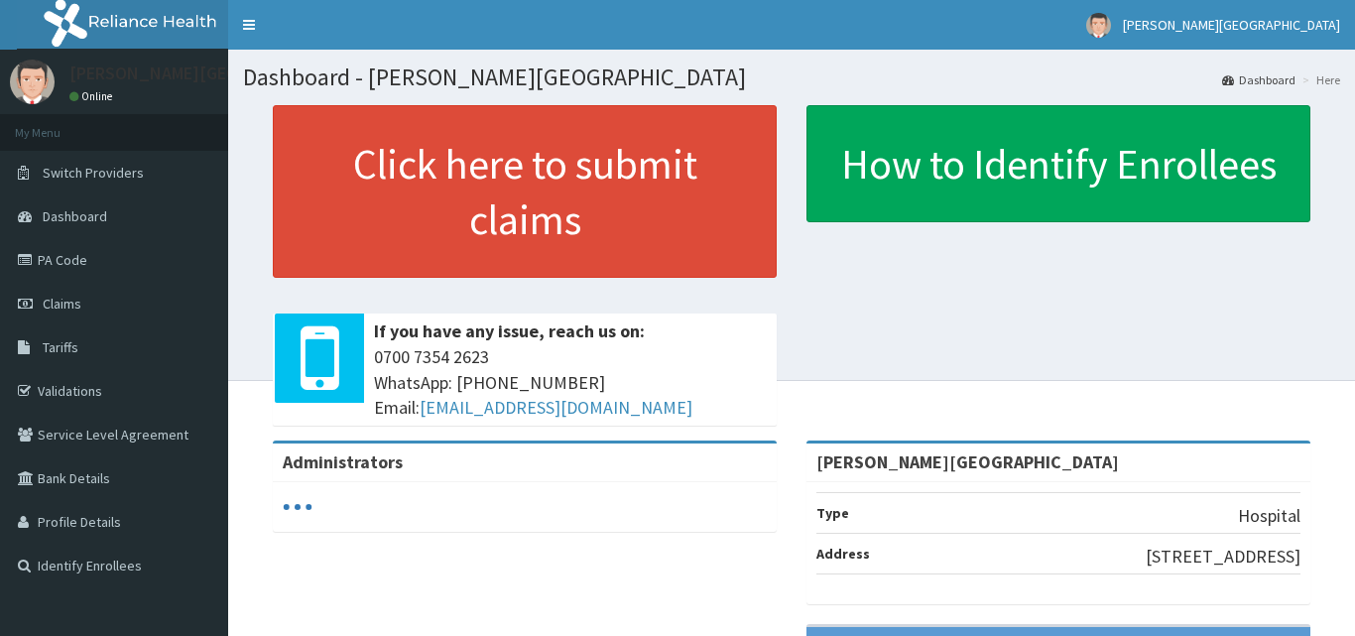  What do you see at coordinates (843, 554) in the screenshot?
I see `b: Address` at bounding box center [843, 554].